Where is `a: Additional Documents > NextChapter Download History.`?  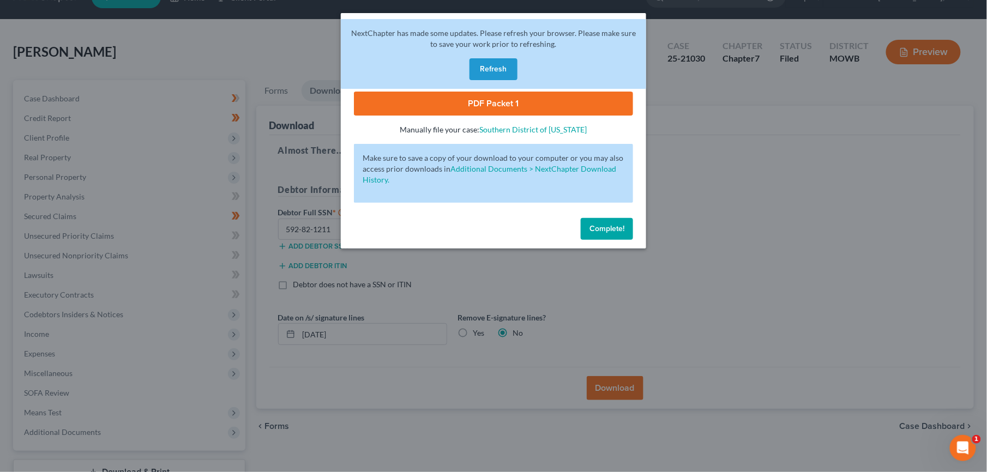
a: Additional Documents > NextChapter Download History. is located at coordinates (489, 174).